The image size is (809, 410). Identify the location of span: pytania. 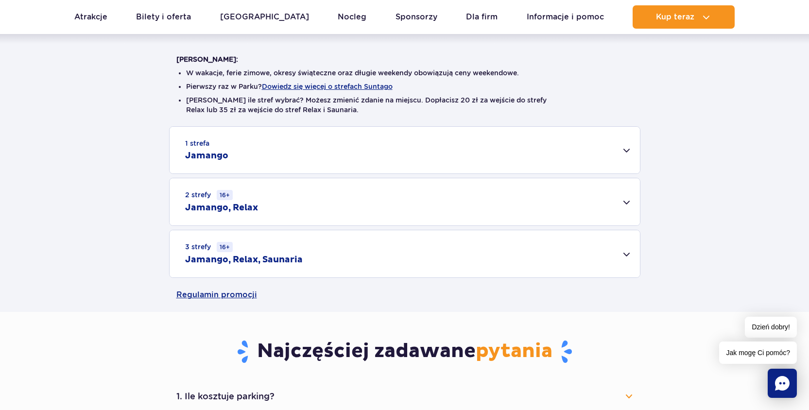
(514, 351).